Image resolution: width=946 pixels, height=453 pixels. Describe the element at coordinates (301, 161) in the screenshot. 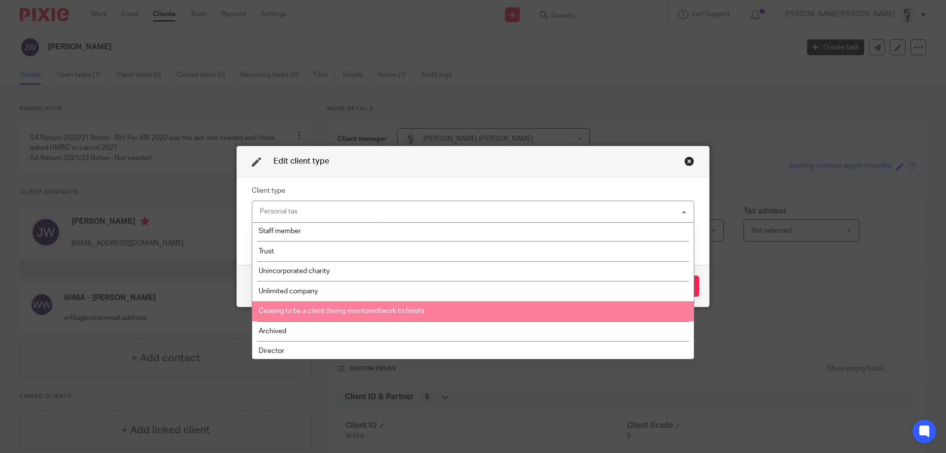

I see `span: Edit client type` at that location.